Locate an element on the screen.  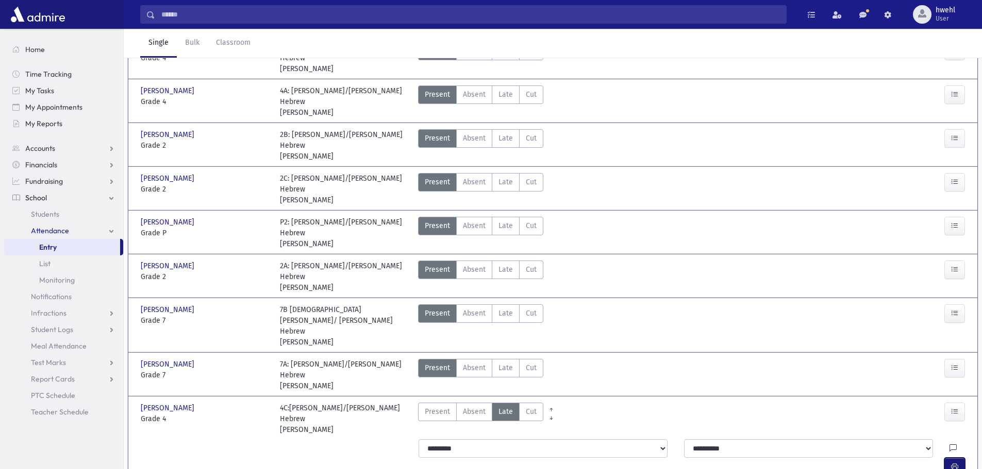
a: Entry is located at coordinates (62, 247).